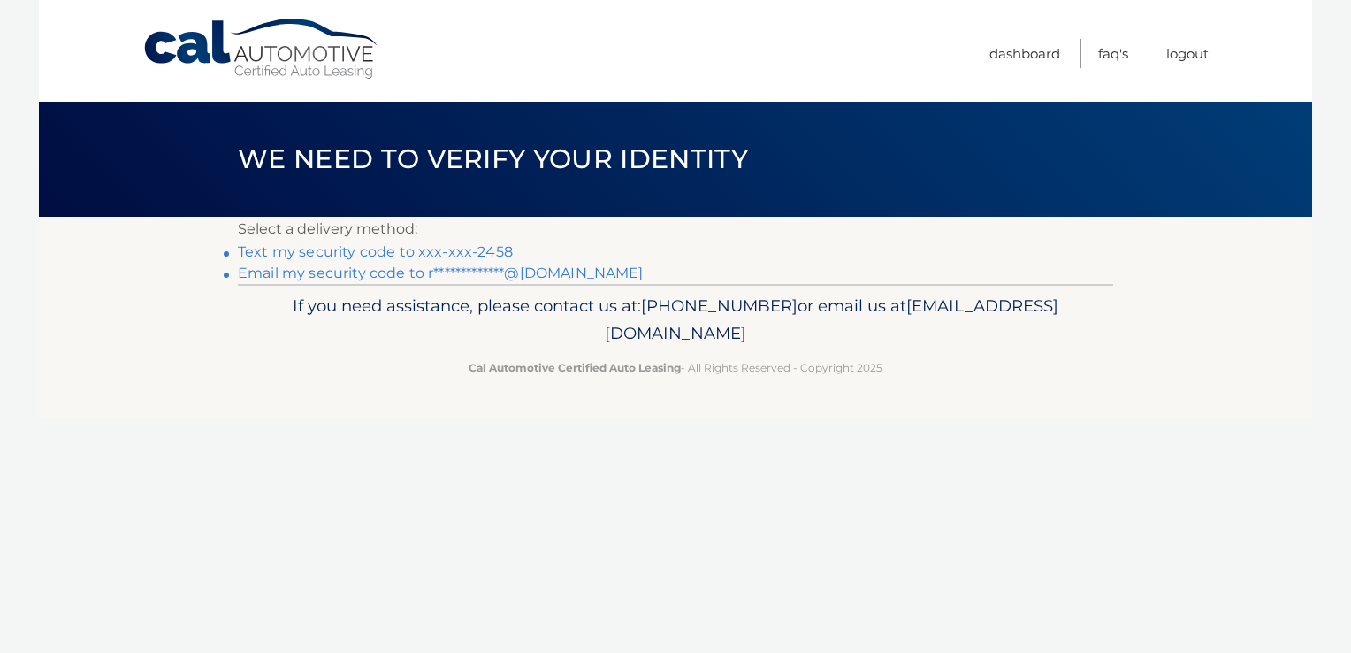 Image resolution: width=1351 pixels, height=653 pixels. Describe the element at coordinates (676, 229) in the screenshot. I see `p: Select a delivery method:` at that location.